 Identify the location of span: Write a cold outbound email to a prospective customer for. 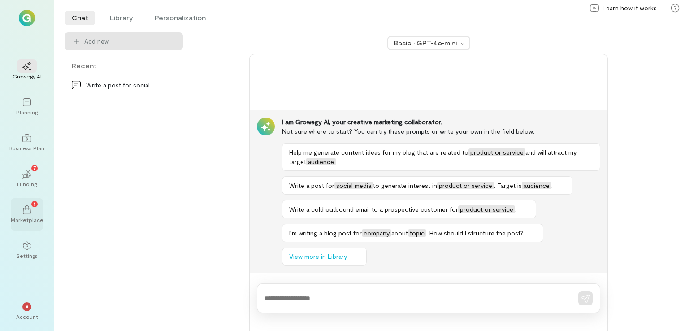
(373, 209).